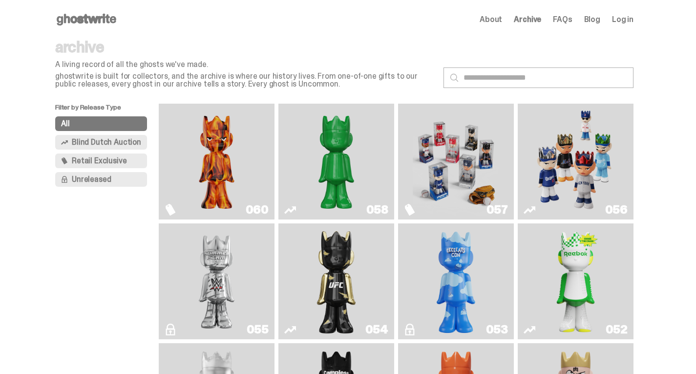  What do you see at coordinates (616, 329) in the screenshot?
I see `div: 052` at bounding box center [616, 329].